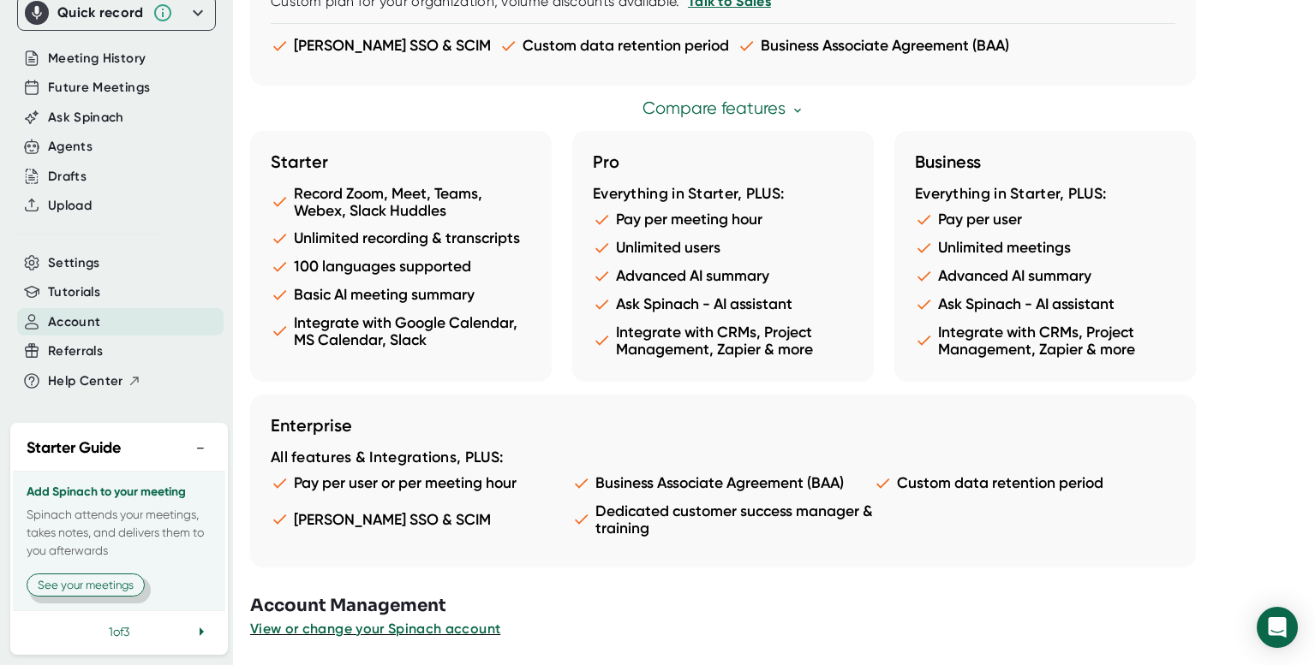 This screenshot has height=665, width=1315. Describe the element at coordinates (1277, 628) in the screenshot. I see `div: Open Intercom Messenger` at that location.